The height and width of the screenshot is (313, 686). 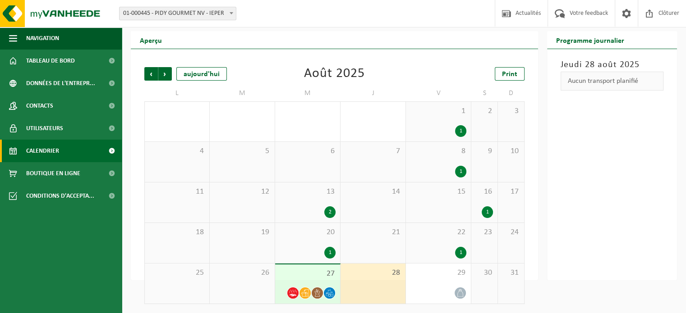 What do you see at coordinates (242, 192) in the screenshot?
I see `span: 12` at bounding box center [242, 192].